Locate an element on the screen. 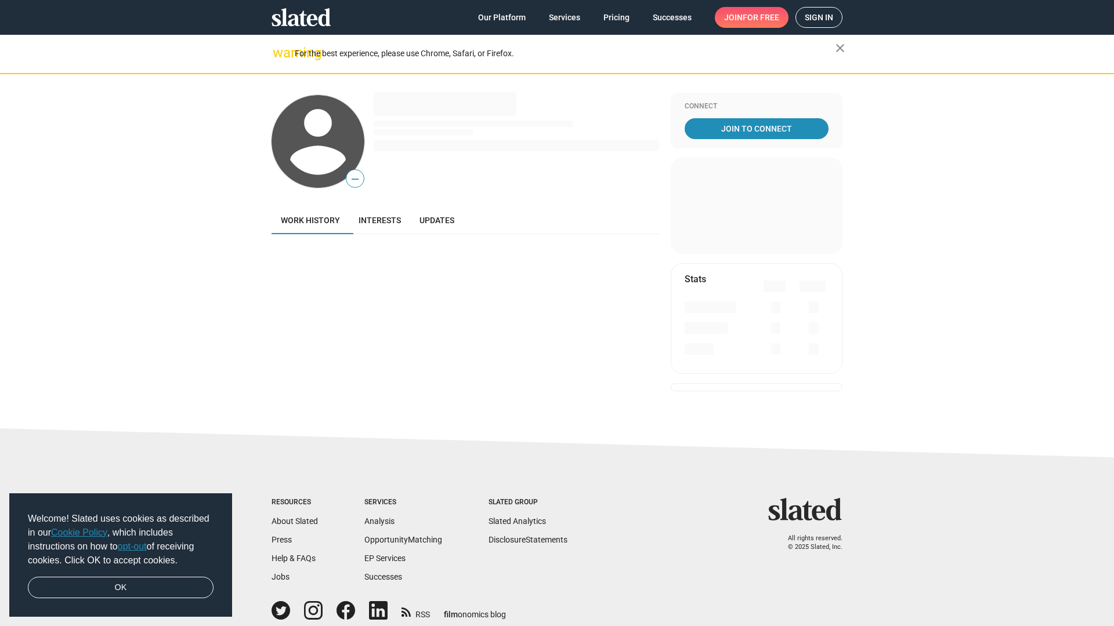 This screenshot has height=626, width=1114. span: Pricing is located at coordinates (616, 17).